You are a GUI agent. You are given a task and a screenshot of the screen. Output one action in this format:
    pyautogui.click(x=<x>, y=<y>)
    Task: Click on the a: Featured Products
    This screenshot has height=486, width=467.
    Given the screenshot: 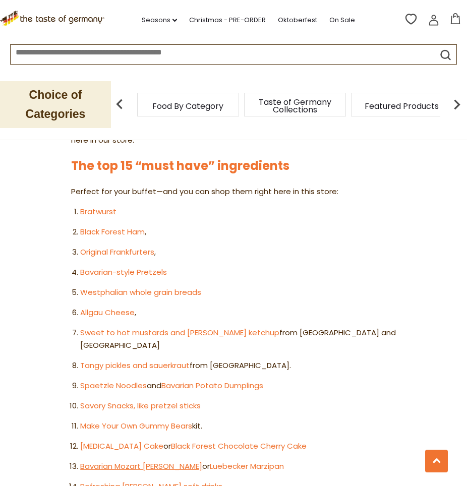 What is the action you would take?
    pyautogui.click(x=402, y=106)
    